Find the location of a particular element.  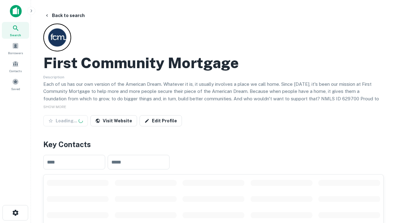

a: Contacts is located at coordinates (15, 66).